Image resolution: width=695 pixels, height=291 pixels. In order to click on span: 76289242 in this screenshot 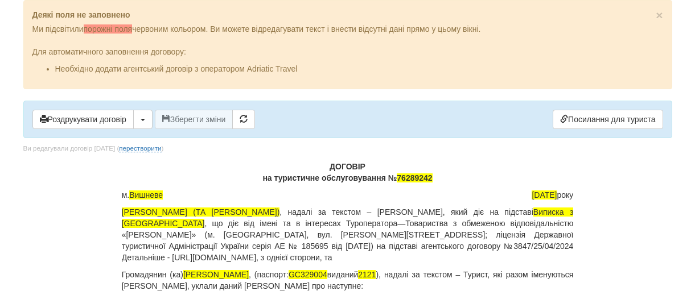, I will do `click(414, 178)`.